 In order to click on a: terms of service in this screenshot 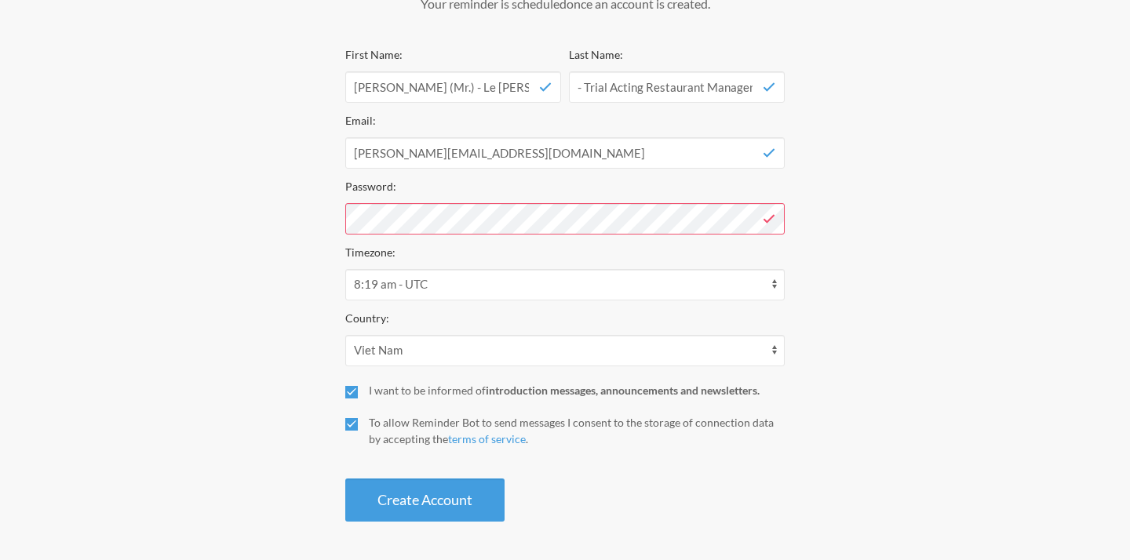, I will do `click(487, 439)`.